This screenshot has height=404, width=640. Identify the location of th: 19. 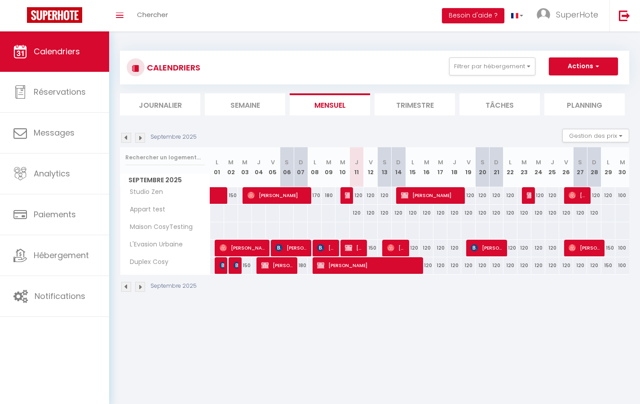
(468, 167).